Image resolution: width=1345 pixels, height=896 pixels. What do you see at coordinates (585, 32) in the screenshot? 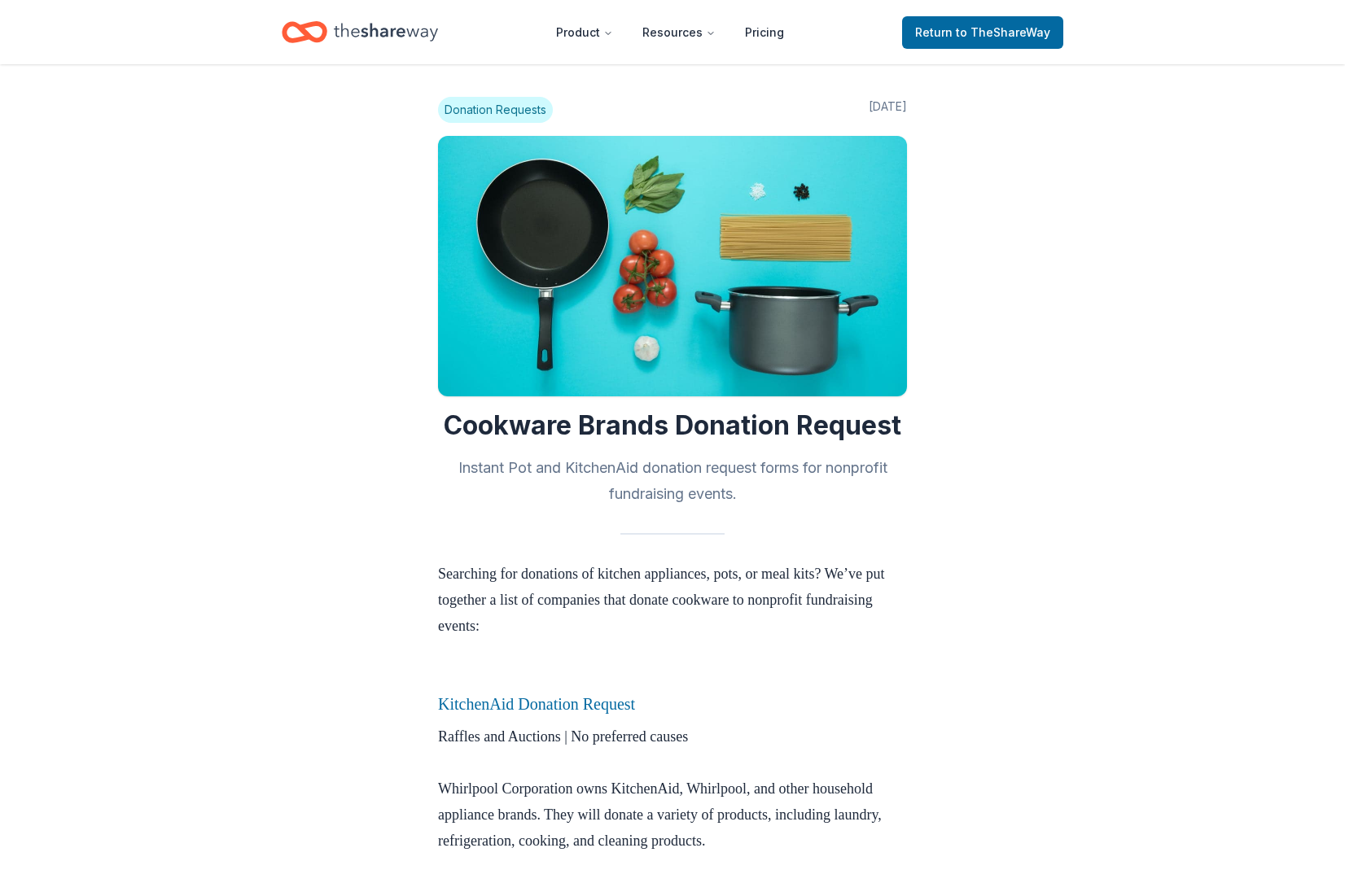
I see `button: Product` at bounding box center [585, 32].